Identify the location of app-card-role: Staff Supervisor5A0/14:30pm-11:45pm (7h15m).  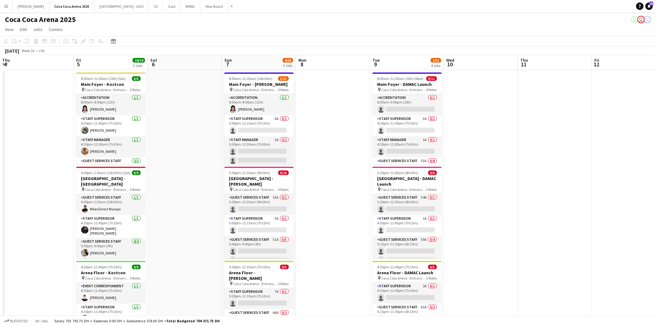
(407, 126).